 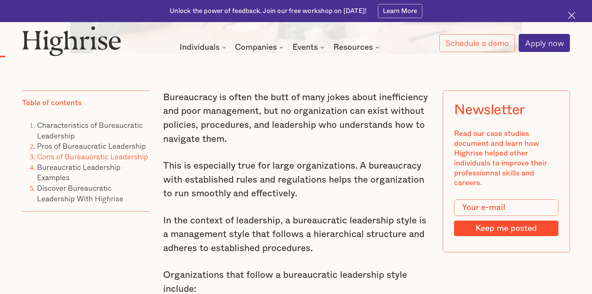 I want to click on a: Bureaucratic Leadership Examples, so click(x=79, y=172).